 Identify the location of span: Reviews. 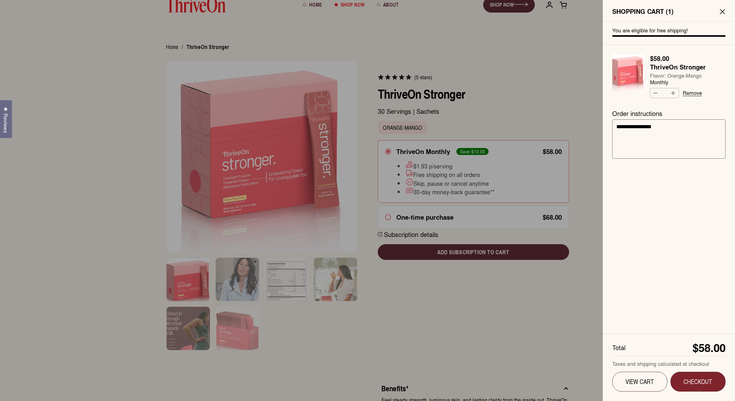
(6, 123).